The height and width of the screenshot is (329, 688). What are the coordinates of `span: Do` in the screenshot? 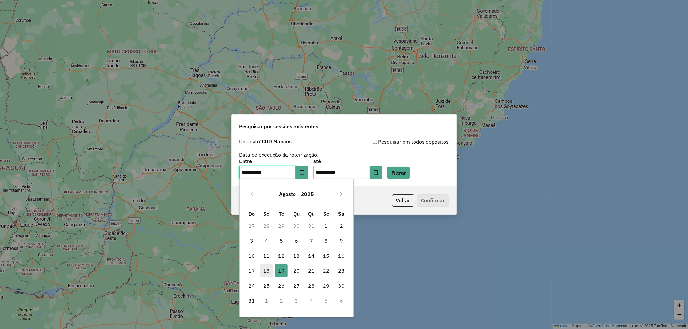 It's located at (252, 214).